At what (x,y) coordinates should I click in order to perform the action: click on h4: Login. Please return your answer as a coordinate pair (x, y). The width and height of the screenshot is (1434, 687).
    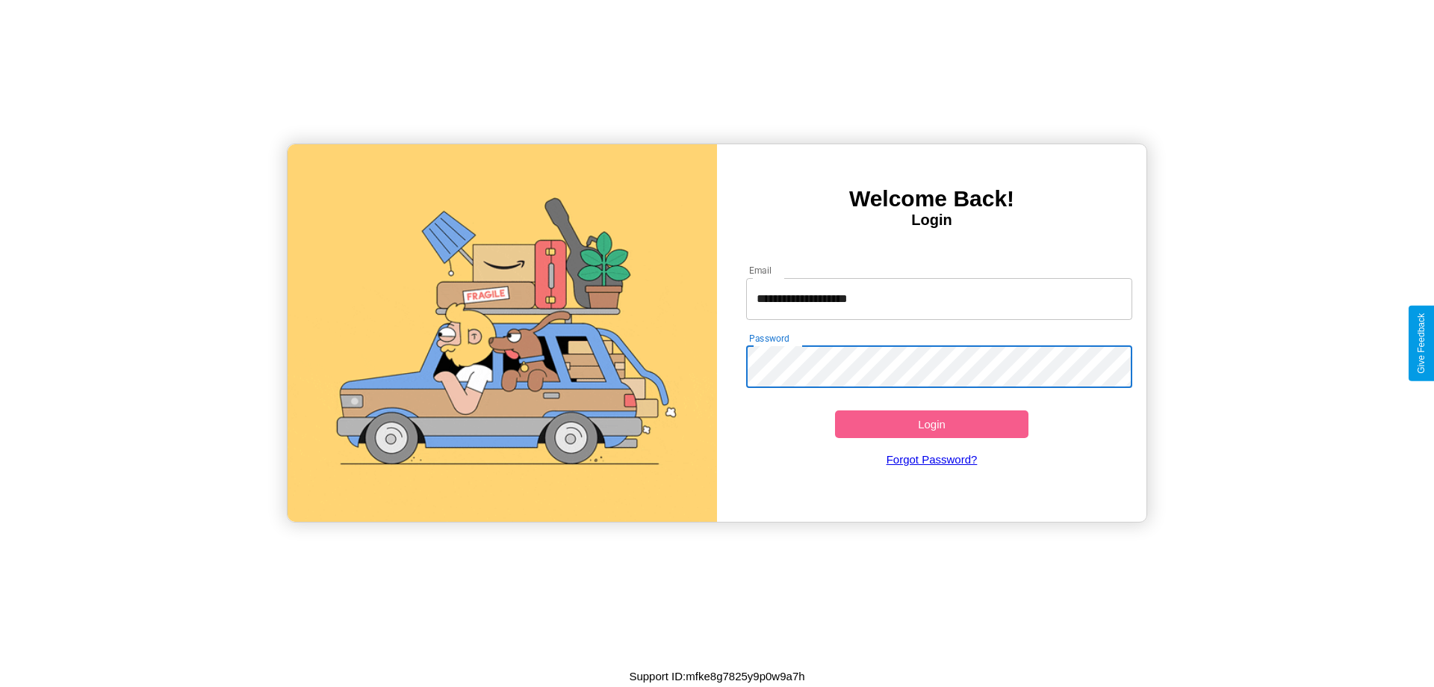
    Looking at the image, I should click on (932, 220).